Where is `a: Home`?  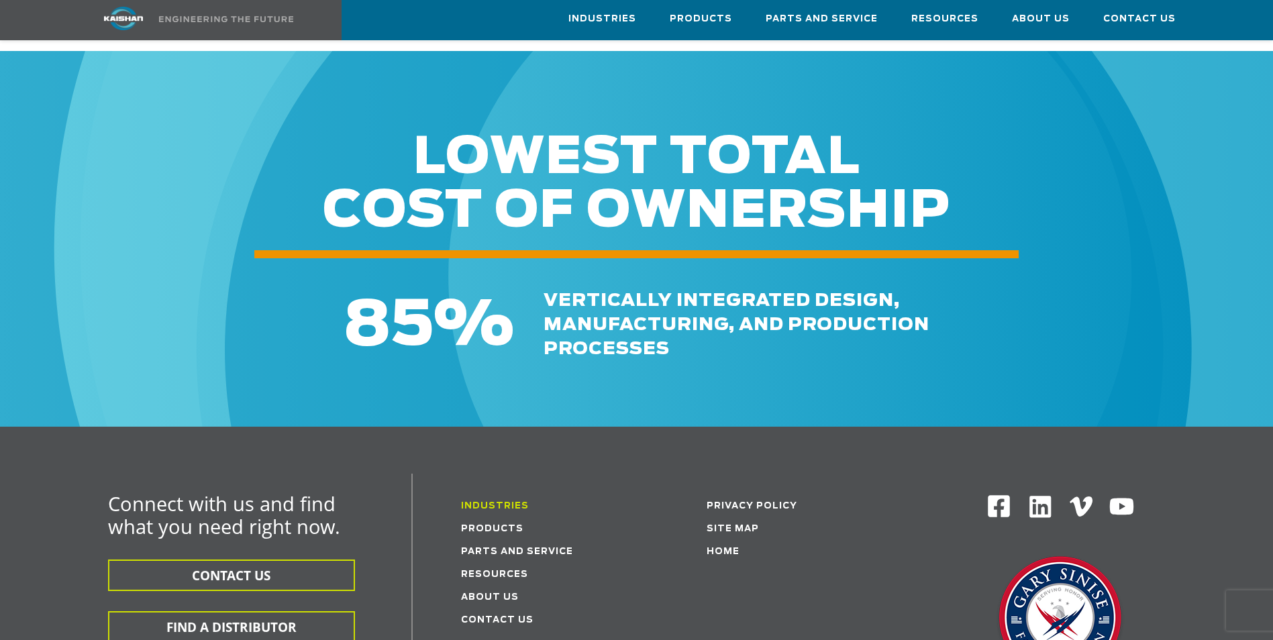
a: Home is located at coordinates (723, 552).